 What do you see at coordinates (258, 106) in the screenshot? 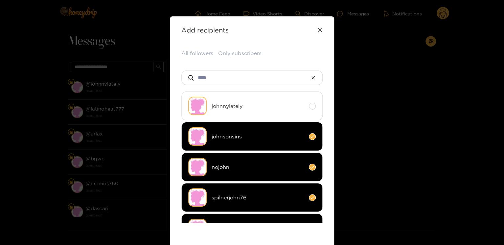
I see `span: johnnylately` at bounding box center [258, 106].